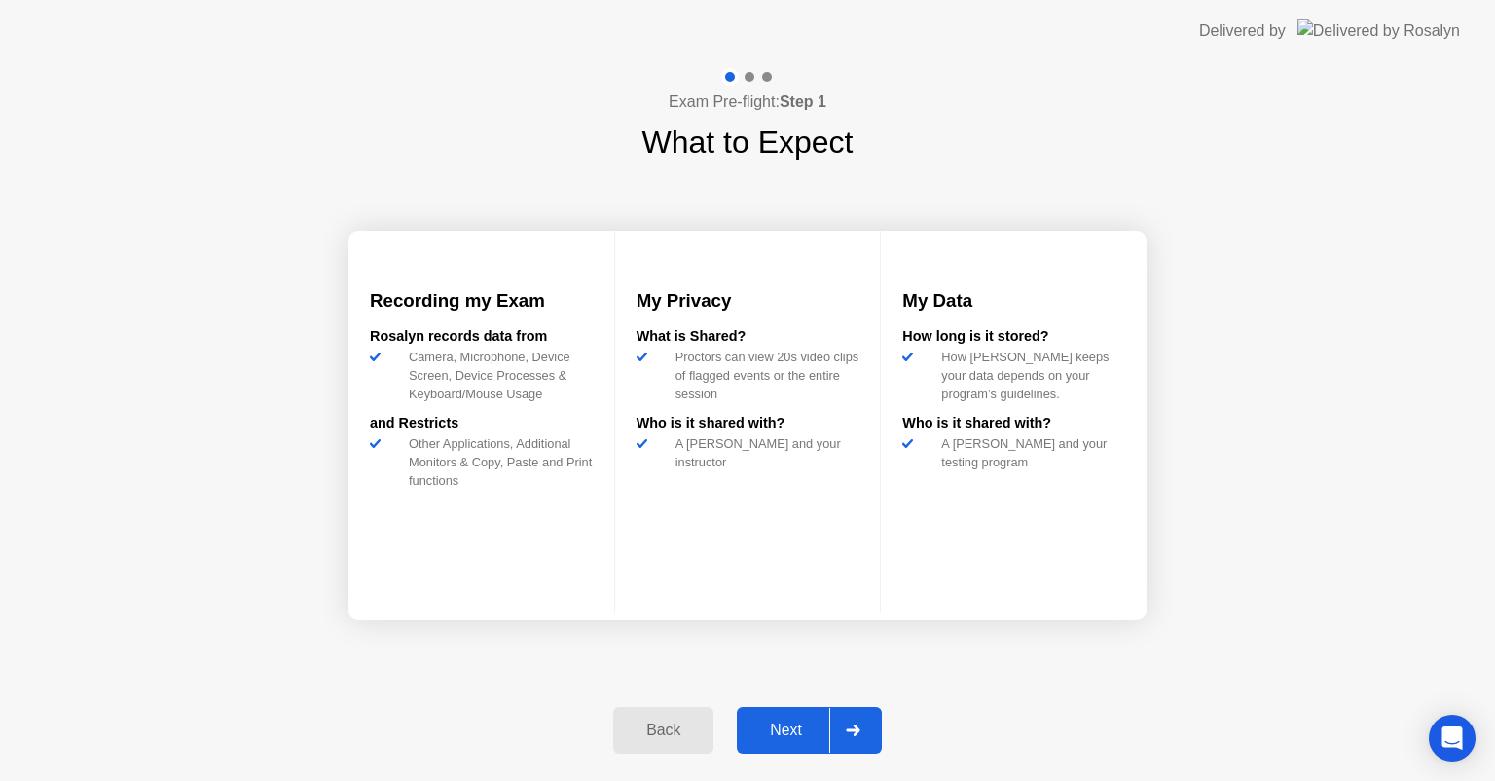 The height and width of the screenshot is (781, 1495). What do you see at coordinates (748, 142) in the screenshot?
I see `h1: What to Expect` at bounding box center [748, 142].